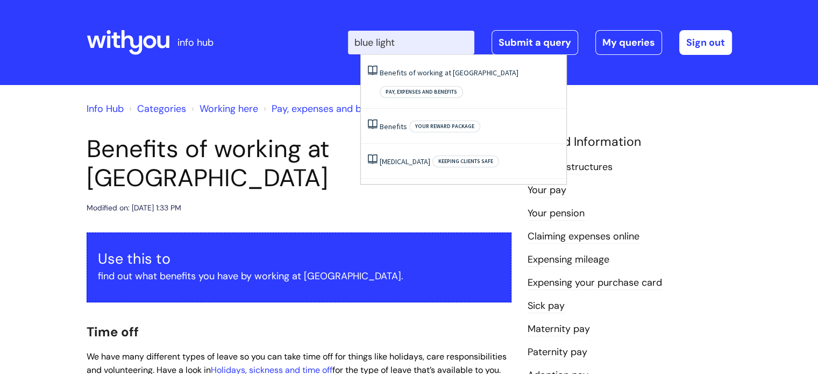  What do you see at coordinates (584, 237) in the screenshot?
I see `a: Claiming expenses online` at bounding box center [584, 237].